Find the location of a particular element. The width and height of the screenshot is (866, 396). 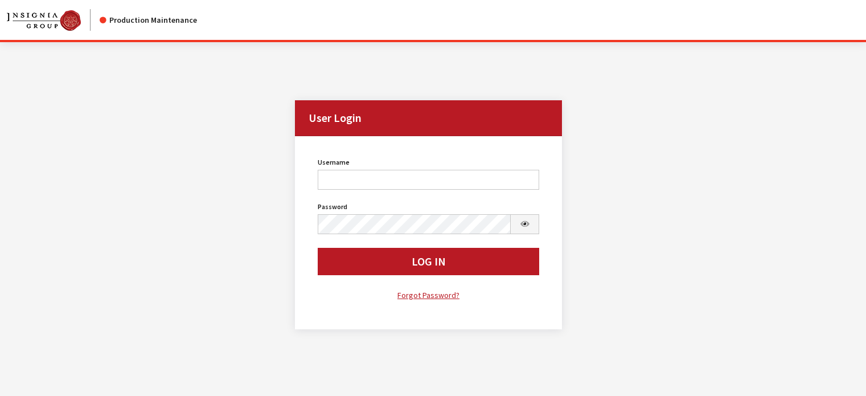

label: Username is located at coordinates (334, 162).